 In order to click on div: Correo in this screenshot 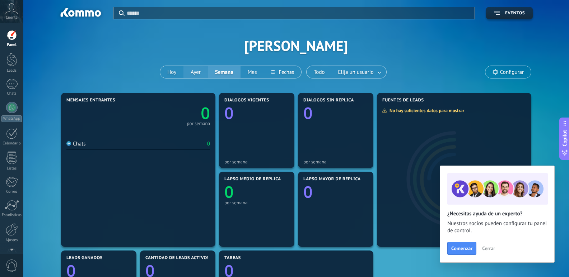, I will do `click(12, 192)`.